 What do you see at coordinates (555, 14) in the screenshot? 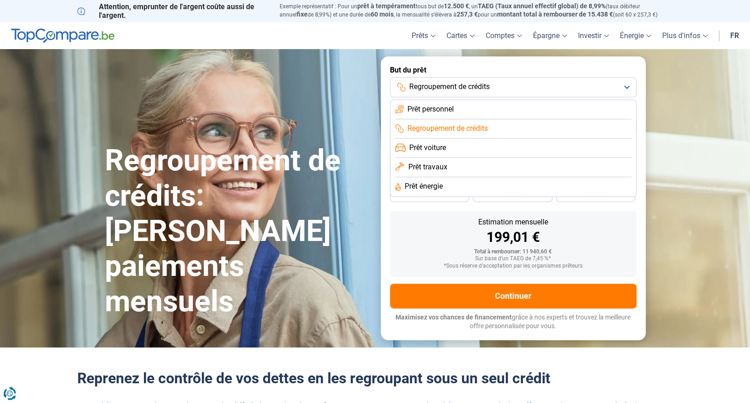
I see `span: montant total à rembourser de 15.438 €` at bounding box center [555, 14].